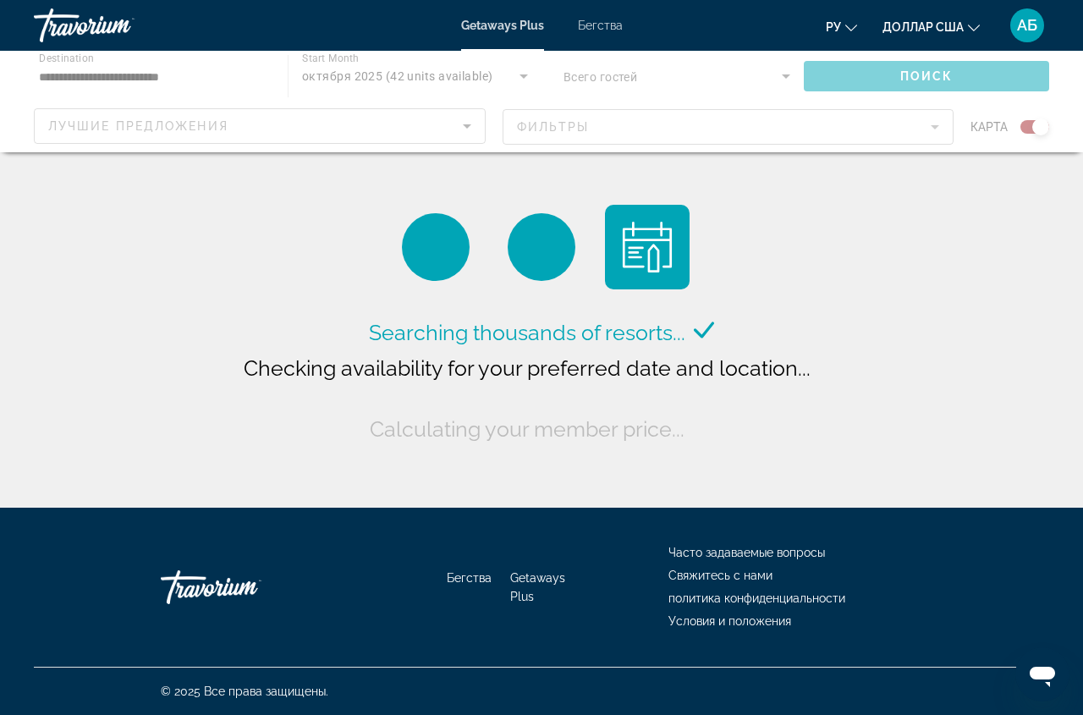  What do you see at coordinates (746, 552) in the screenshot?
I see `font: Часто задаваемые вопросы` at bounding box center [746, 552].